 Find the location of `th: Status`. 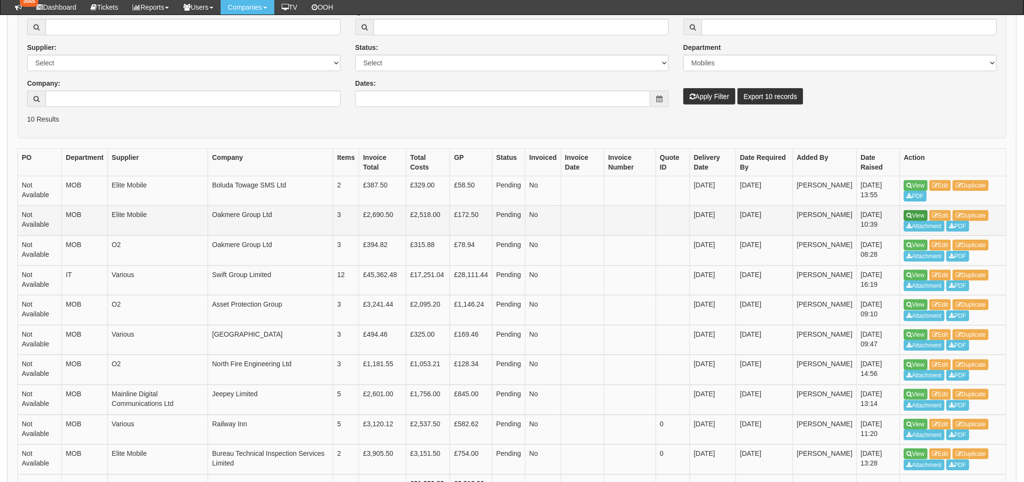

th: Status is located at coordinates (509, 162).